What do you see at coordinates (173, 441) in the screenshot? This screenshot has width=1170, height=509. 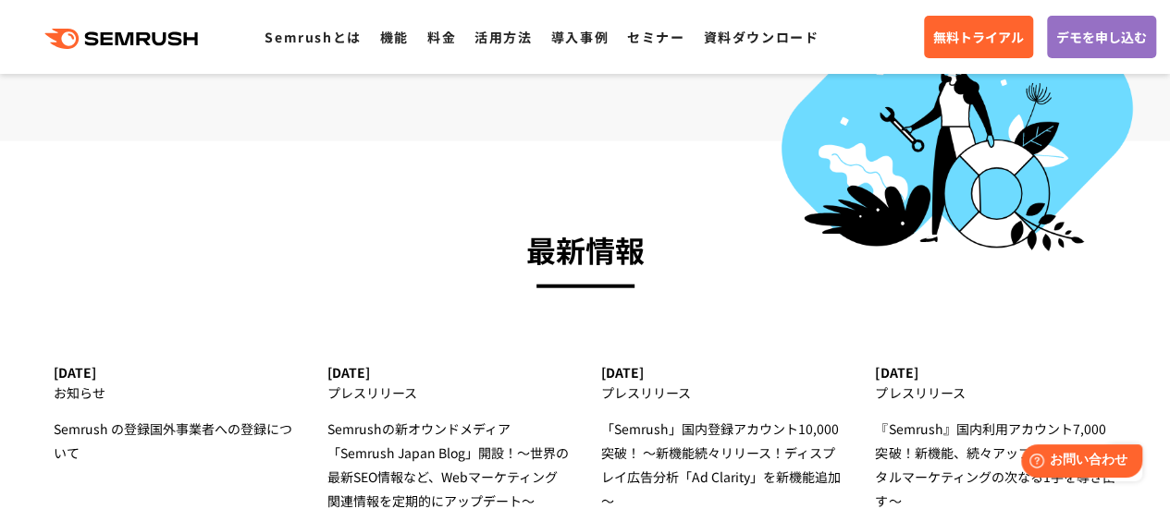 I see `span: Semrush の登録国外事業者への登録について` at bounding box center [173, 441].